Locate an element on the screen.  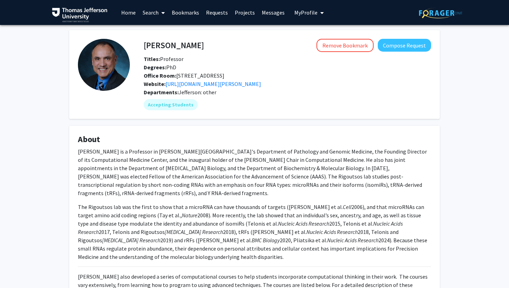
span: Professor is located at coordinates (163, 59).